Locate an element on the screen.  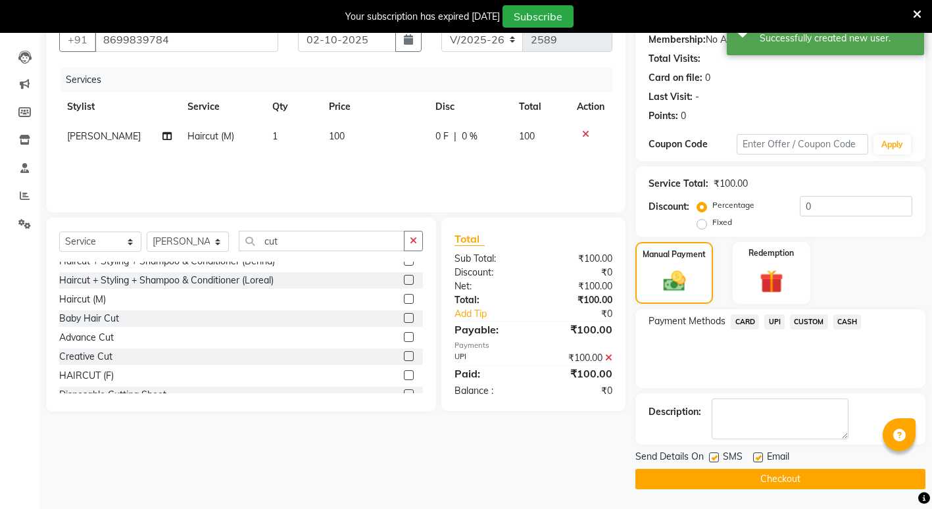
input: Search by Name/Mobile/Email/Code is located at coordinates (186, 39).